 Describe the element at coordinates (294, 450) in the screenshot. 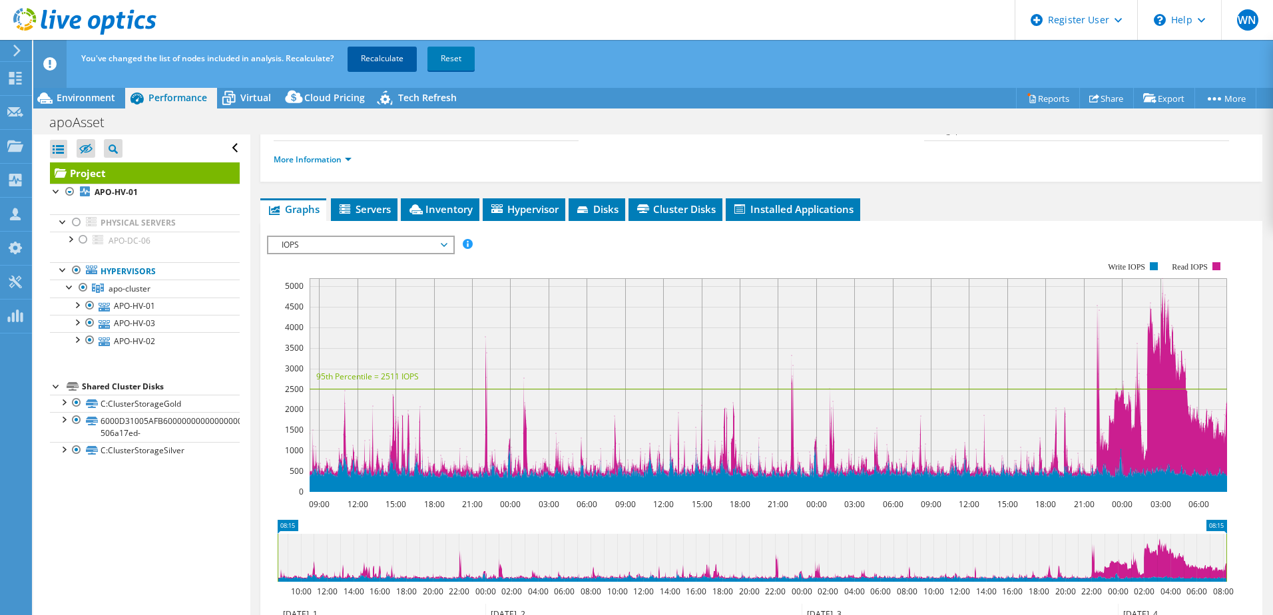

I see `text: 1000` at that location.